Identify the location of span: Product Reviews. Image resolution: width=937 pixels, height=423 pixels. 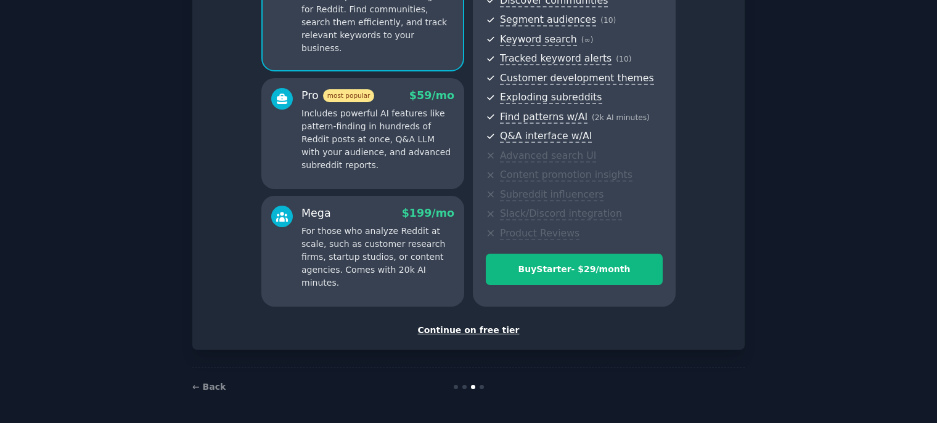
(539, 234).